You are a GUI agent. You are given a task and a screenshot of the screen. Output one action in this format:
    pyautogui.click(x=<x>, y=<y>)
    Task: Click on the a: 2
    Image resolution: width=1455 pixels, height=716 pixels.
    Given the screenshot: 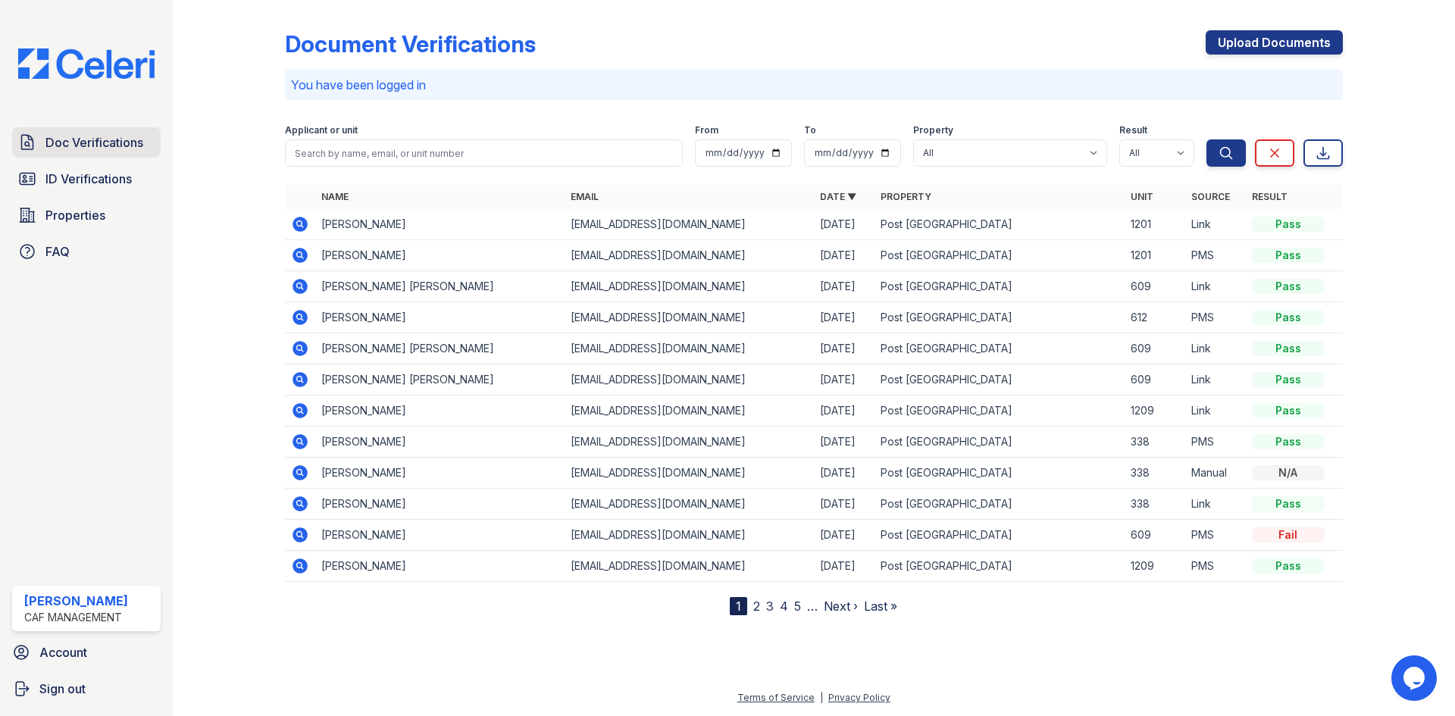 What is the action you would take?
    pyautogui.click(x=756, y=606)
    